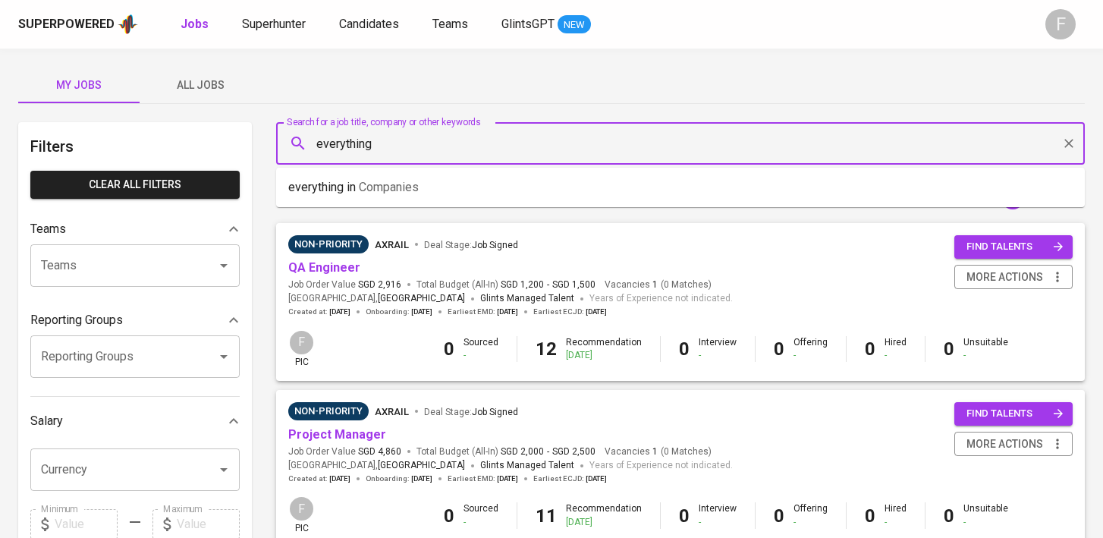 This screenshot has height=538, width=1103. Describe the element at coordinates (344, 451) in the screenshot. I see `span: Job Order Value` at that location.